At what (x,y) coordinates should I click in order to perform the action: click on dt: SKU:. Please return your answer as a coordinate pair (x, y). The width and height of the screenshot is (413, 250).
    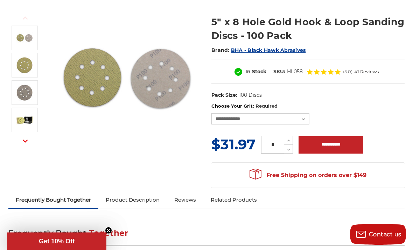
    Looking at the image, I should click on (280, 71).